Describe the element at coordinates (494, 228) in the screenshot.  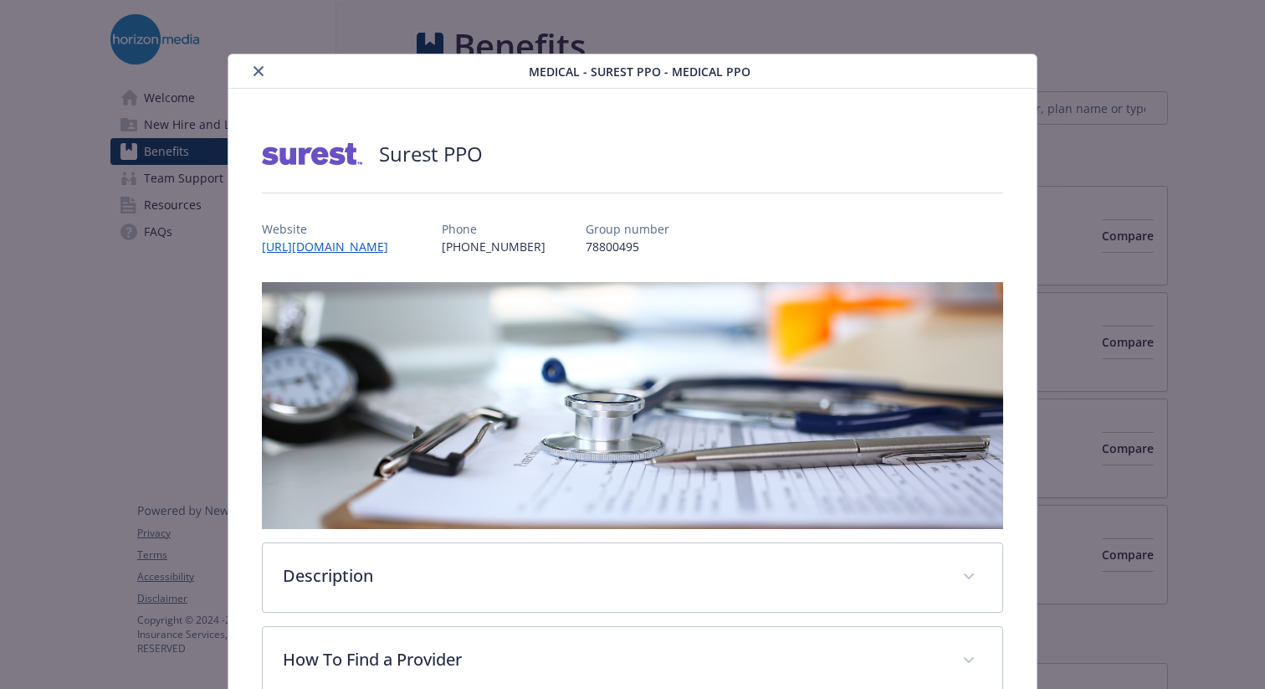
I see `p: Phone` at that location.